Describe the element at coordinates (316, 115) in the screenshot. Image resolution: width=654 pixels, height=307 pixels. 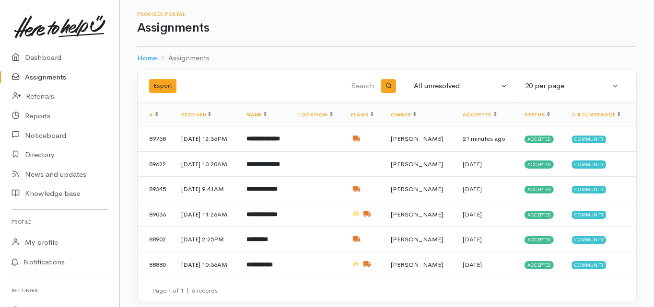
I see `a: Location` at that location.